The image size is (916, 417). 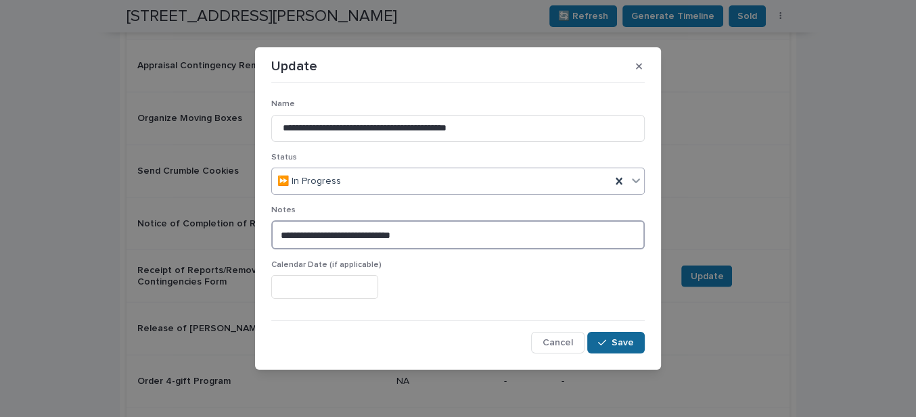 What do you see at coordinates (557, 343) in the screenshot?
I see `button: Cancel` at bounding box center [557, 343].